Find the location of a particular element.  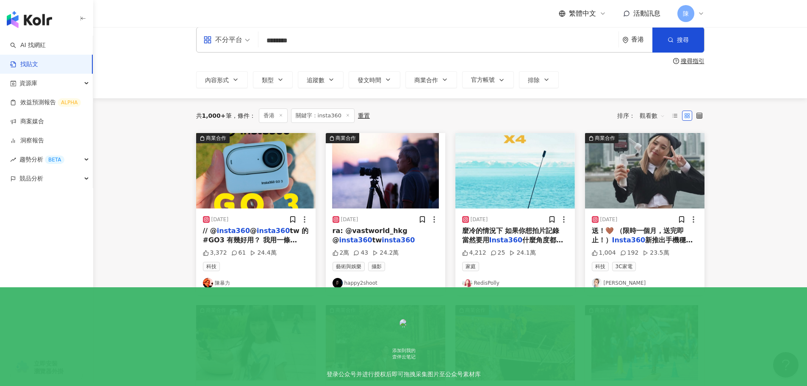

span: 趨勢分析 is located at coordinates (42, 159).